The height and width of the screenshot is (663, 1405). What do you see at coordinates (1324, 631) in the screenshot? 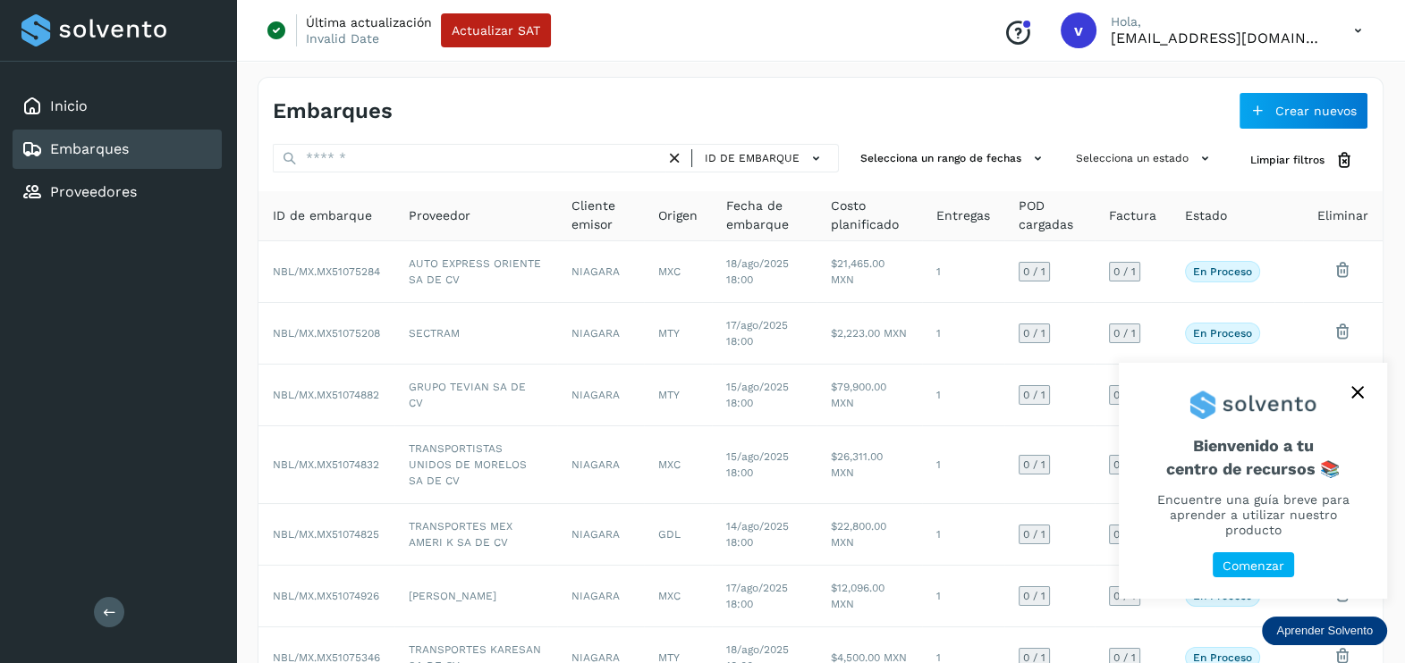
I see `p: Aprender Solvento` at bounding box center [1324, 631].